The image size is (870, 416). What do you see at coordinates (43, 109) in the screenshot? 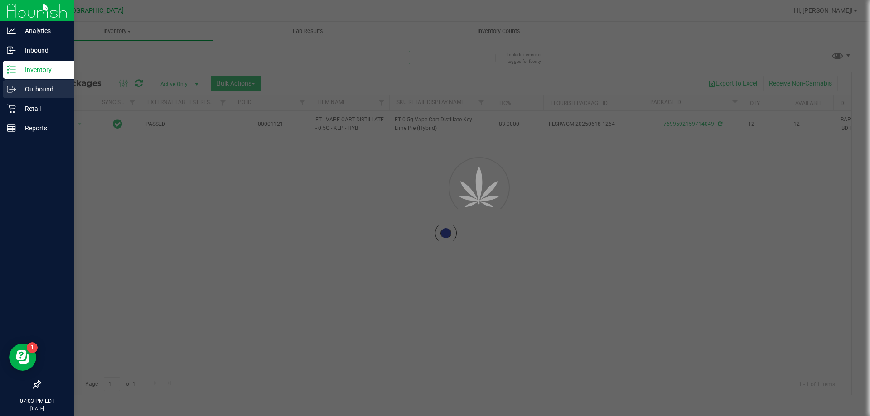
I see `p: Retail` at bounding box center [43, 109].